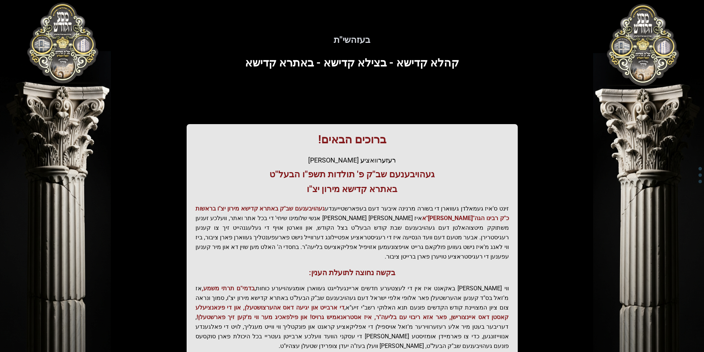 Image resolution: width=704 pixels, height=352 pixels. I want to click on h3: בקשה נחוצה לתועלת הענין:, so click(352, 273).